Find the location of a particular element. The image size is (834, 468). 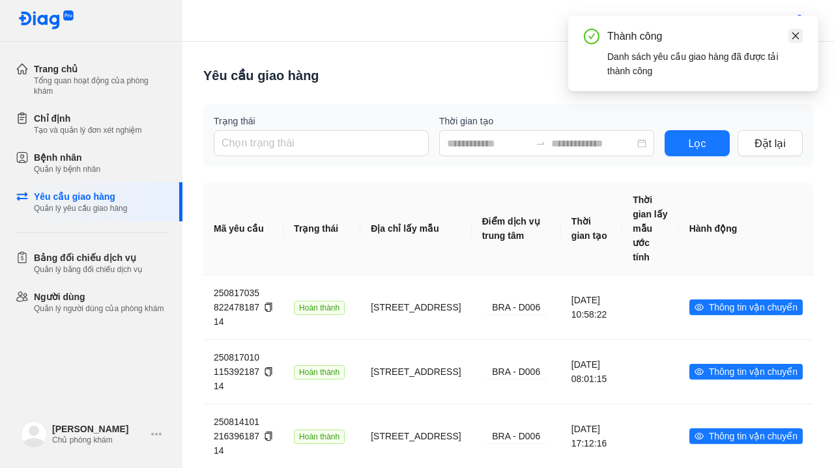

div: 25081701011539218714 is located at coordinates (243, 372).